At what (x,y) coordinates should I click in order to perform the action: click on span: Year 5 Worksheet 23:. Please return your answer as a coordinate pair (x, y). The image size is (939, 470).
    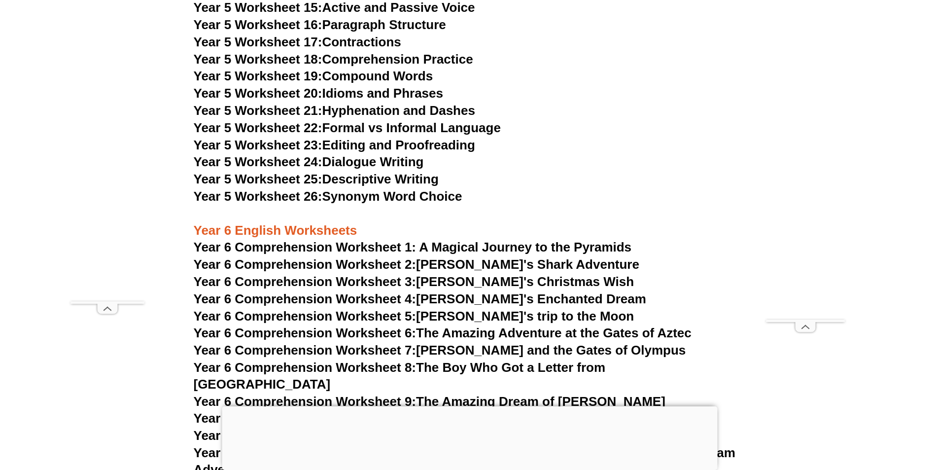
    Looking at the image, I should click on (258, 145).